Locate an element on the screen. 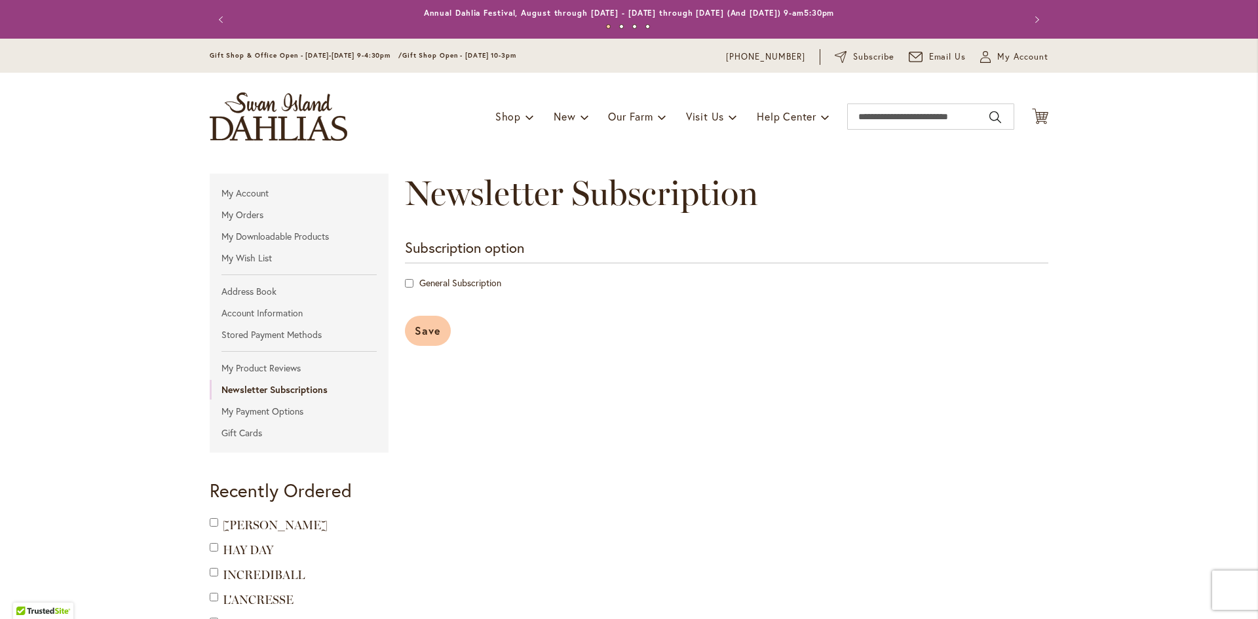 This screenshot has height=619, width=1258. a: Stored Payment Methods is located at coordinates (299, 335).